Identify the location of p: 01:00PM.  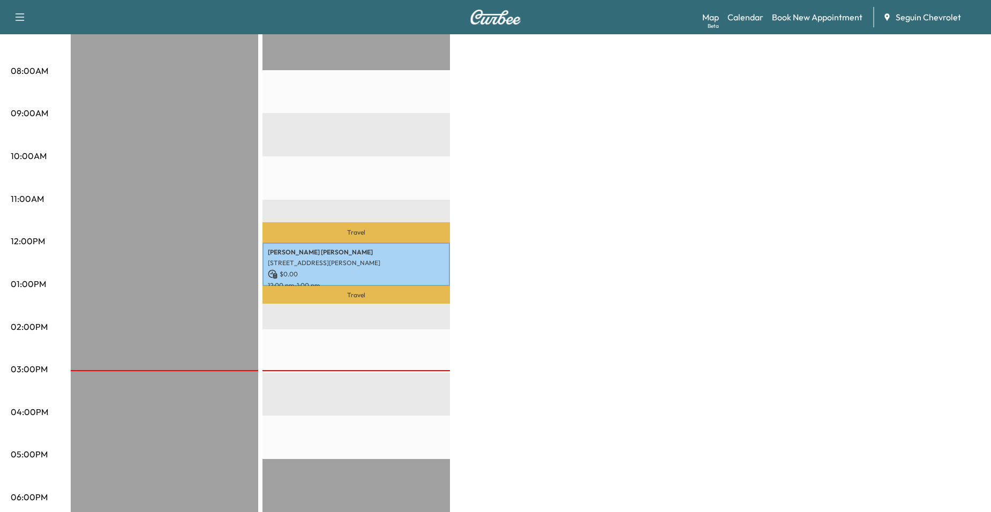
(28, 284).